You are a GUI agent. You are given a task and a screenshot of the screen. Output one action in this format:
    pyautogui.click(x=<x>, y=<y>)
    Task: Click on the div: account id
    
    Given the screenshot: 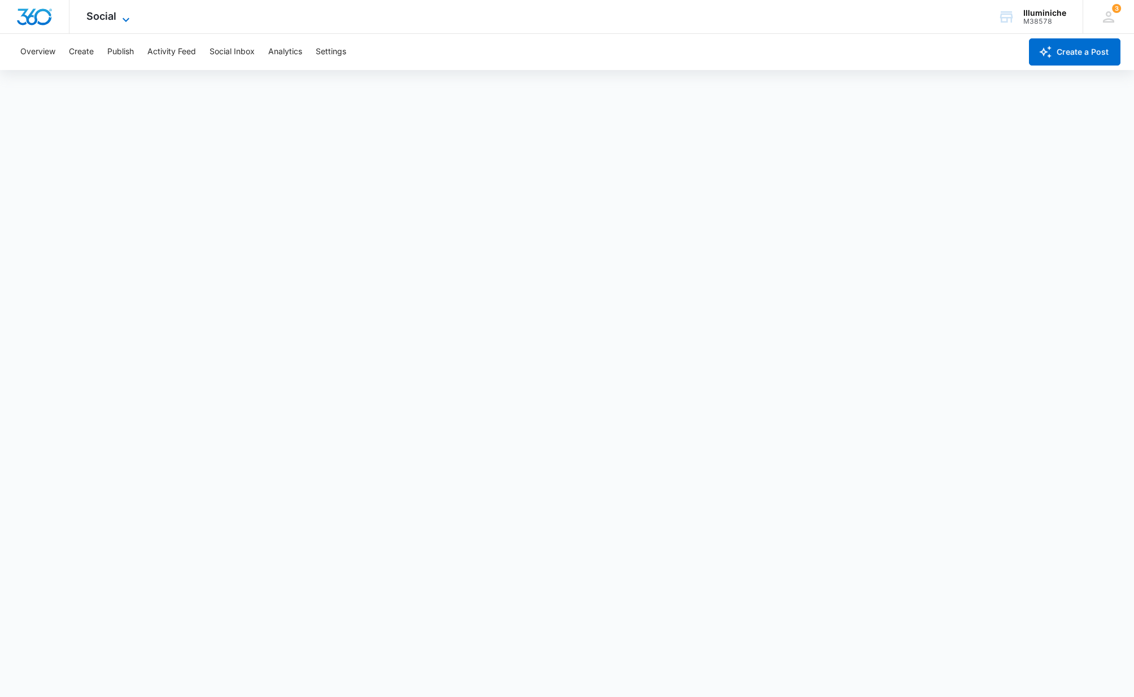 What is the action you would take?
    pyautogui.click(x=1044, y=21)
    